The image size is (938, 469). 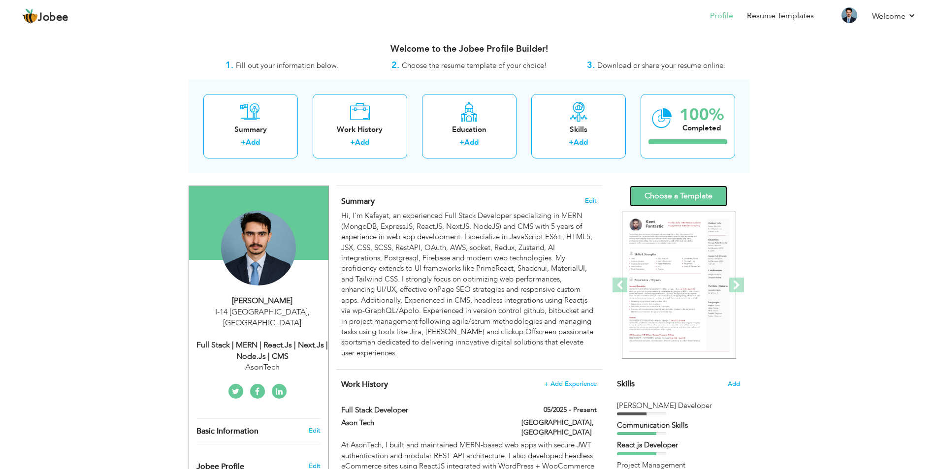 I want to click on div: 100%, so click(x=702, y=115).